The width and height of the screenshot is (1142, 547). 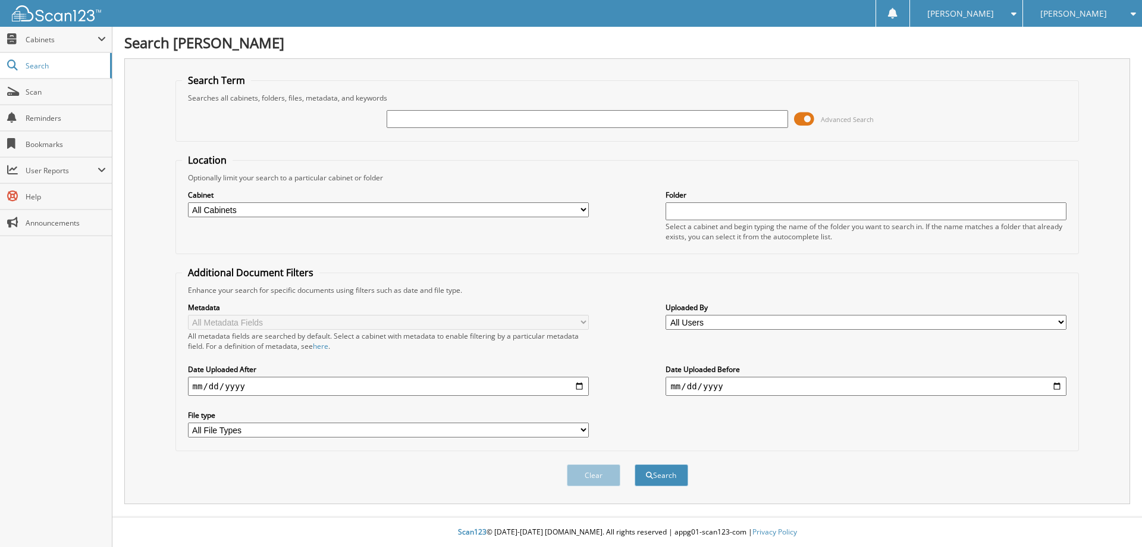 I want to click on div: Optionally limit your search to a particular cabinet or folder, so click(x=628, y=177).